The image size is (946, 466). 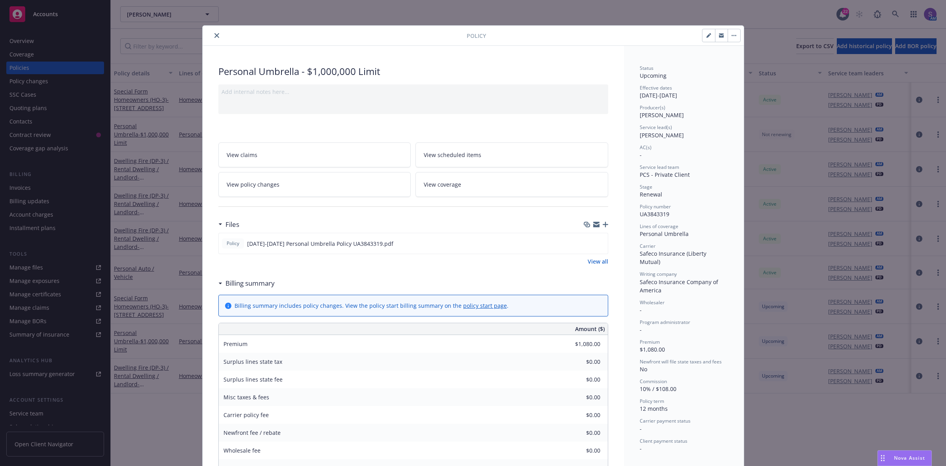 What do you see at coordinates (253, 184) in the screenshot?
I see `span: View policy changes` at bounding box center [253, 184].